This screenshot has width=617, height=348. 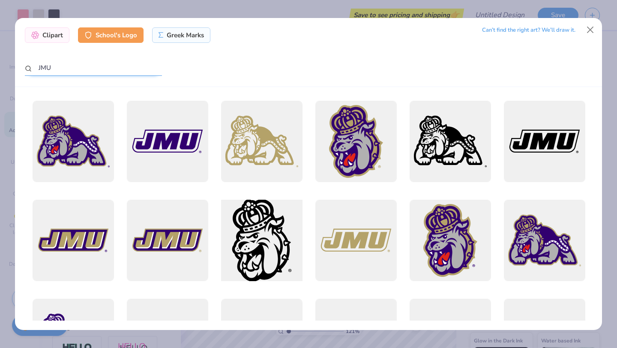 I want to click on div: School's Logo, so click(x=111, y=35).